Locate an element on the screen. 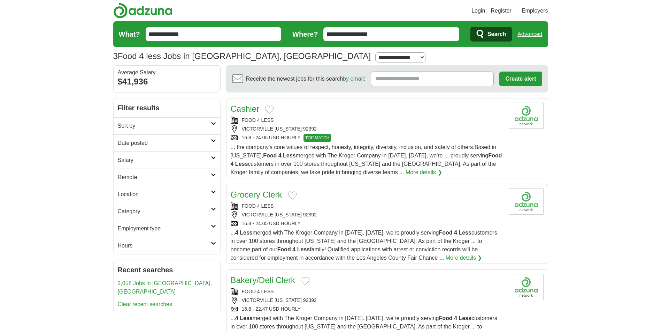 The width and height of the screenshot is (661, 333). a: Sort by is located at coordinates (167, 125).